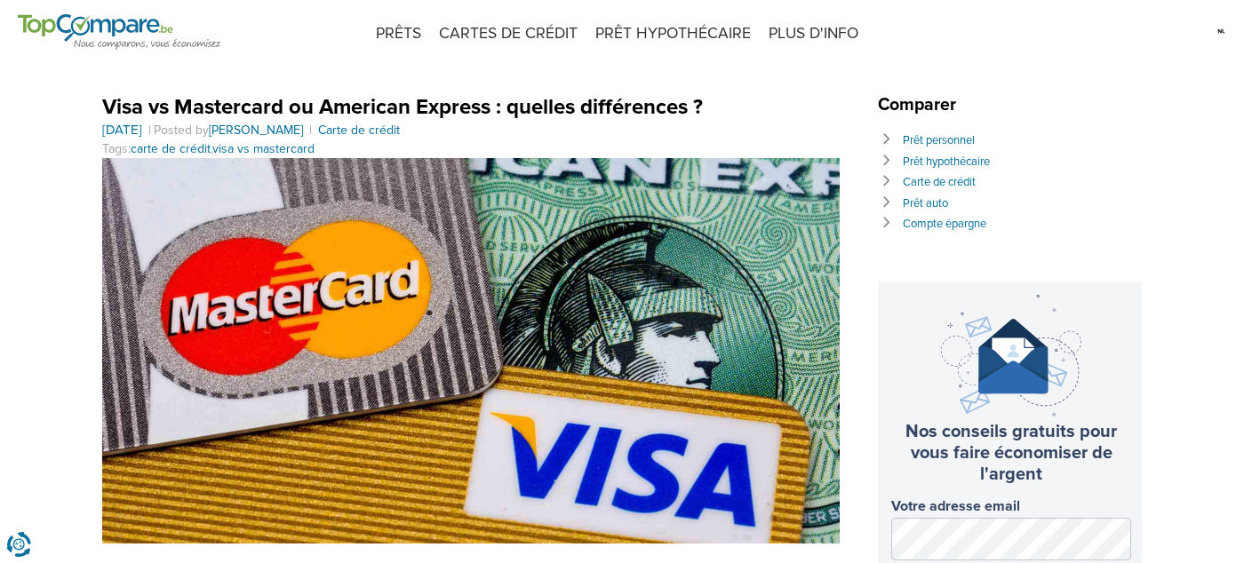  What do you see at coordinates (230, 130) in the screenshot?
I see `span: Posted by` at bounding box center [230, 130].